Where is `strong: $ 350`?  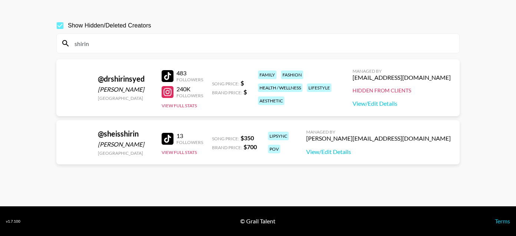 strong: $ 350 is located at coordinates (247, 138).